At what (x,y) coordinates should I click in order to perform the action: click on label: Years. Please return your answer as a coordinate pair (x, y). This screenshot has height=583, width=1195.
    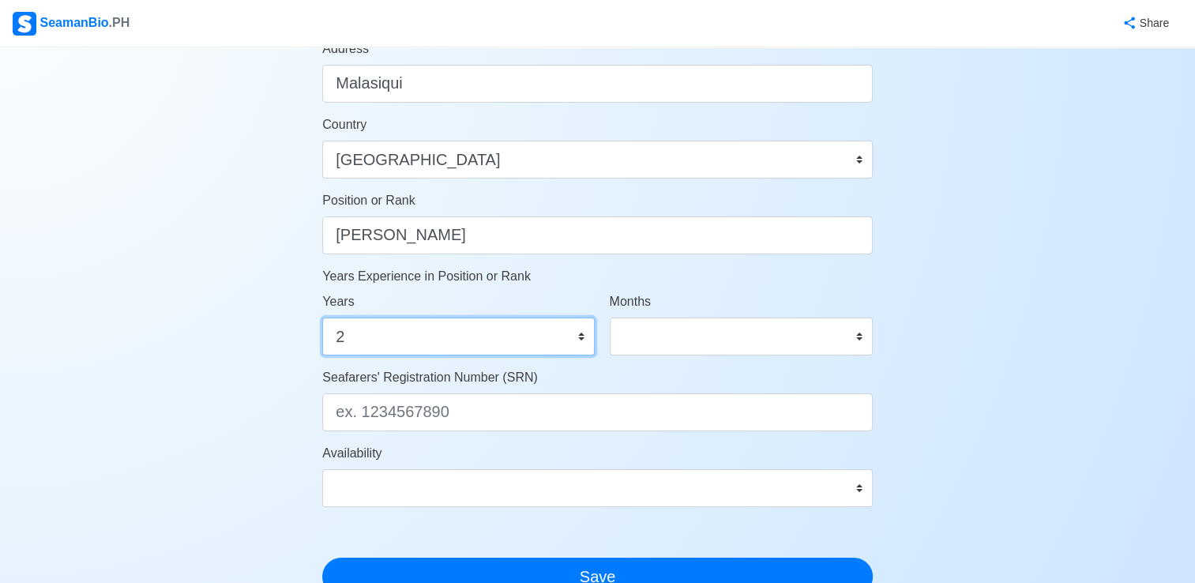
    Looking at the image, I should click on (338, 302).